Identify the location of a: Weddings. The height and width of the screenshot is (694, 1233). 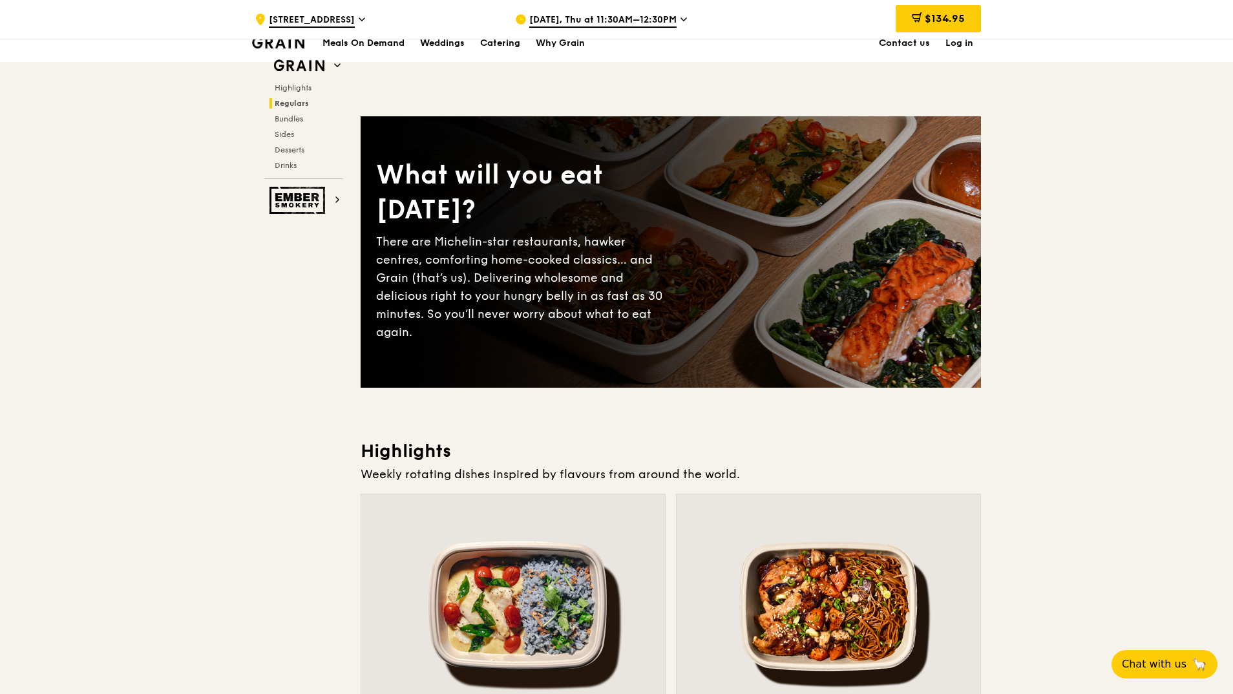
(442, 43).